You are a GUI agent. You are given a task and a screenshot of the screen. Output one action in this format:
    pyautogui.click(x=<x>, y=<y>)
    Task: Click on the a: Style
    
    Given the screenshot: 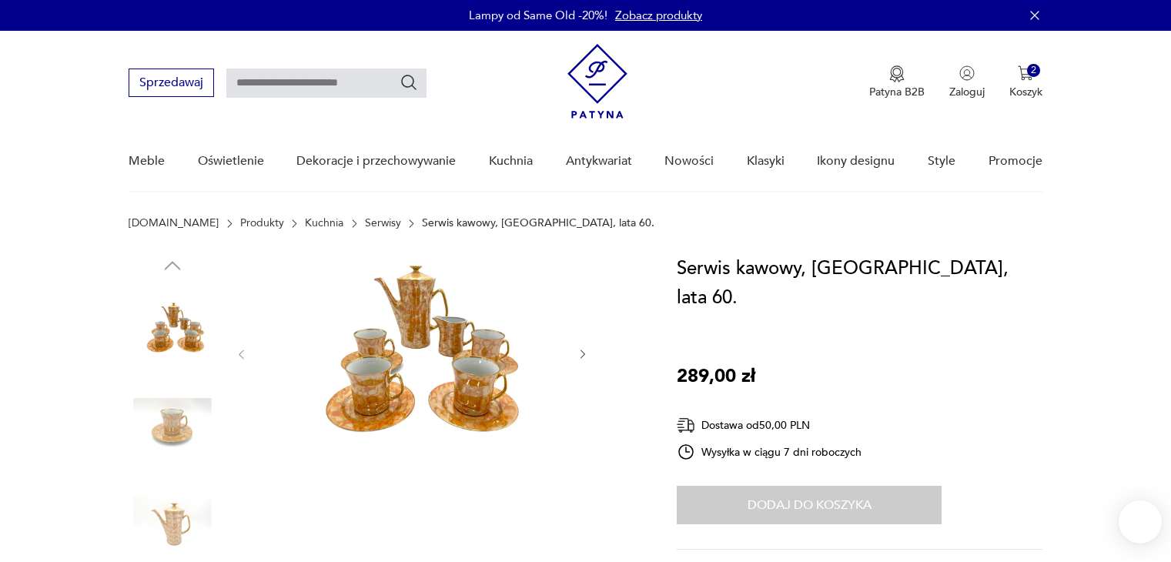 What is the action you would take?
    pyautogui.click(x=942, y=161)
    